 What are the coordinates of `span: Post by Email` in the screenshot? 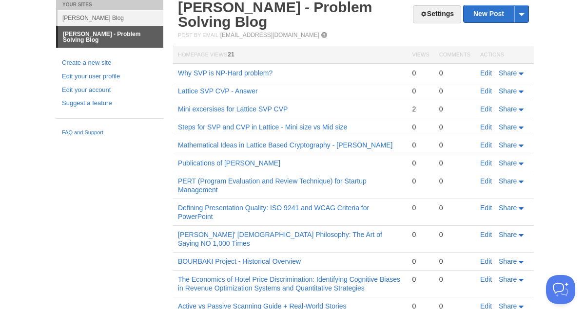 It's located at (198, 35).